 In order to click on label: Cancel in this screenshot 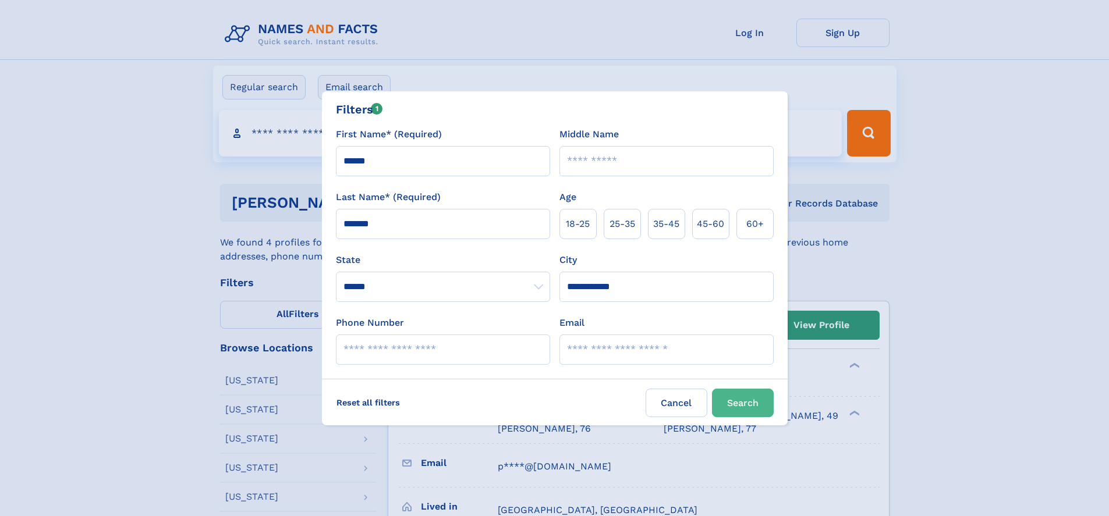, I will do `click(677, 403)`.